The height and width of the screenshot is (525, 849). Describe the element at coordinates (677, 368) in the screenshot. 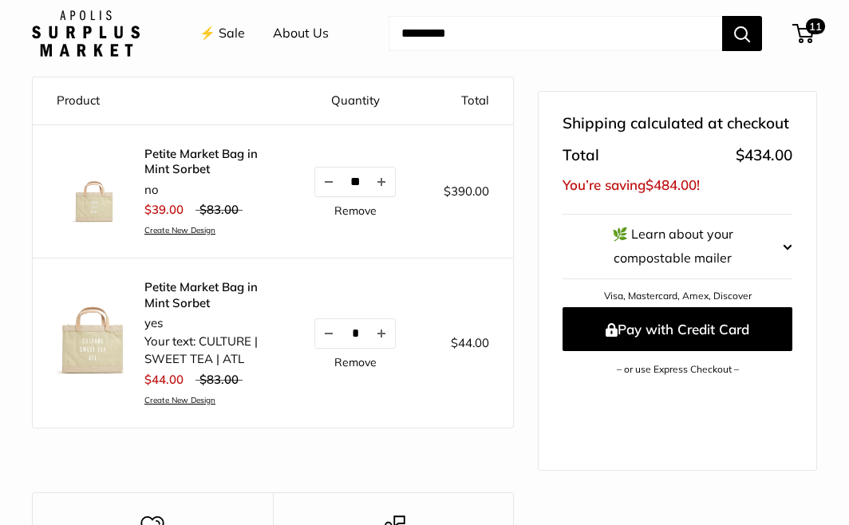

I see `a: – or use Express Checkout –` at that location.